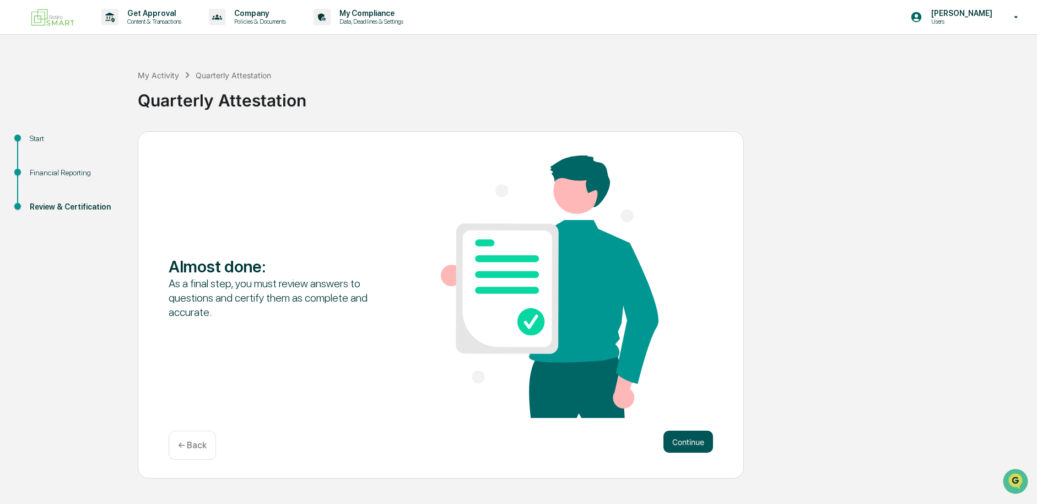  Describe the element at coordinates (109, 90) in the screenshot. I see `div: Start new chat` at that location.